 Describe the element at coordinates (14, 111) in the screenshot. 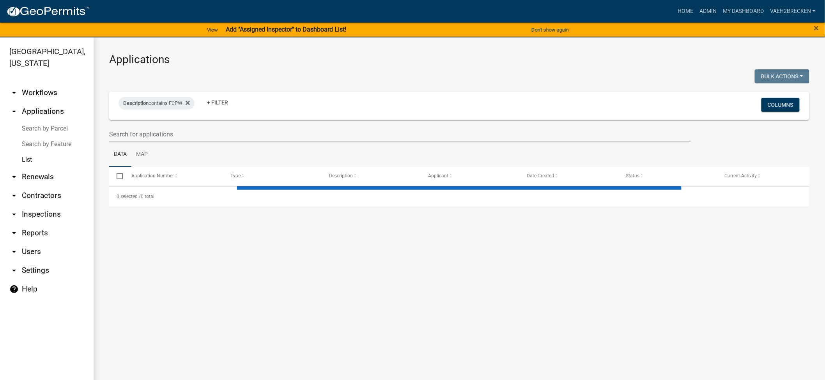

I see `i: arrow_drop_up` at that location.